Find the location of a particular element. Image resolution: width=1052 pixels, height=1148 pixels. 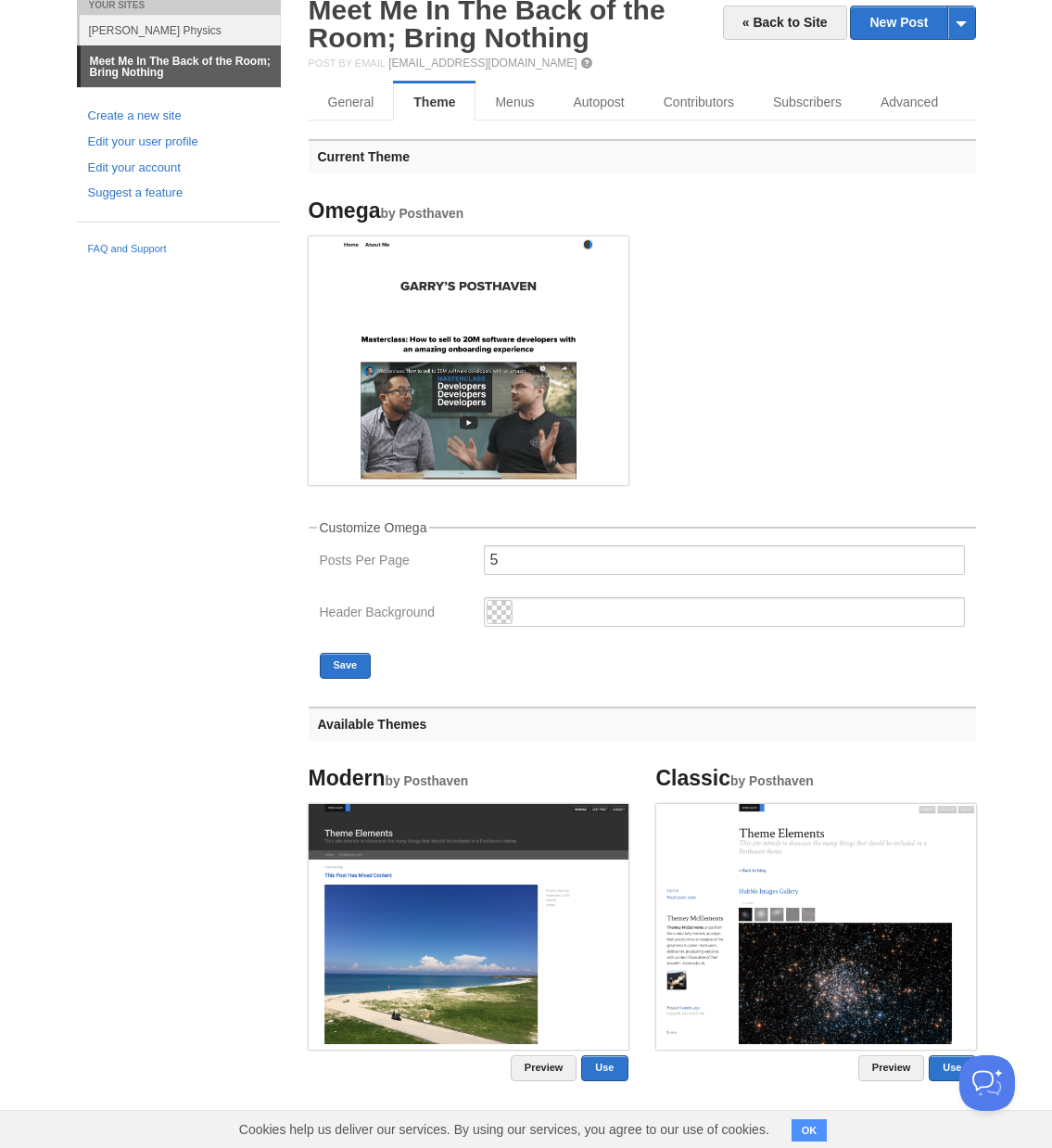

a: Advanced is located at coordinates (909, 102).